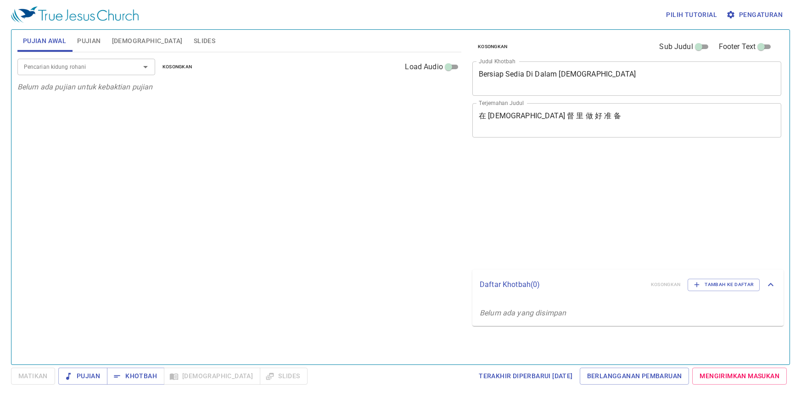  I want to click on span: Khotbah, so click(135, 376).